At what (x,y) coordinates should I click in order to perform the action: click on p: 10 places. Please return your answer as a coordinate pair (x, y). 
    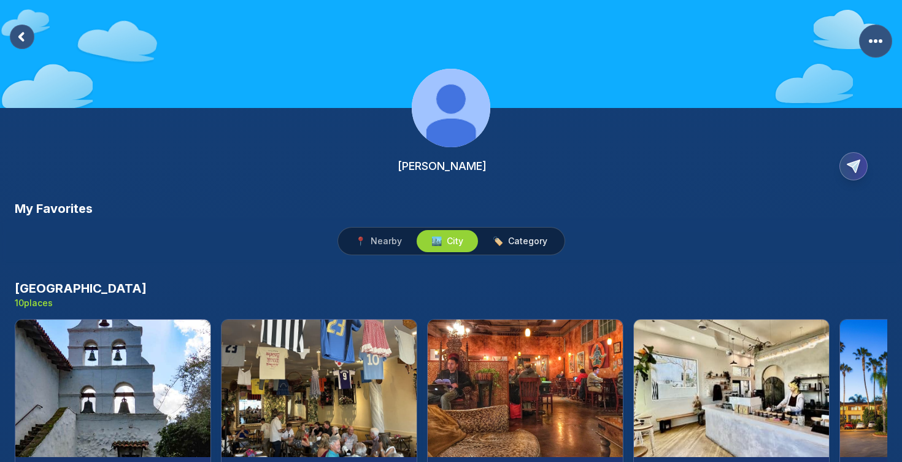
    Looking at the image, I should click on (80, 303).